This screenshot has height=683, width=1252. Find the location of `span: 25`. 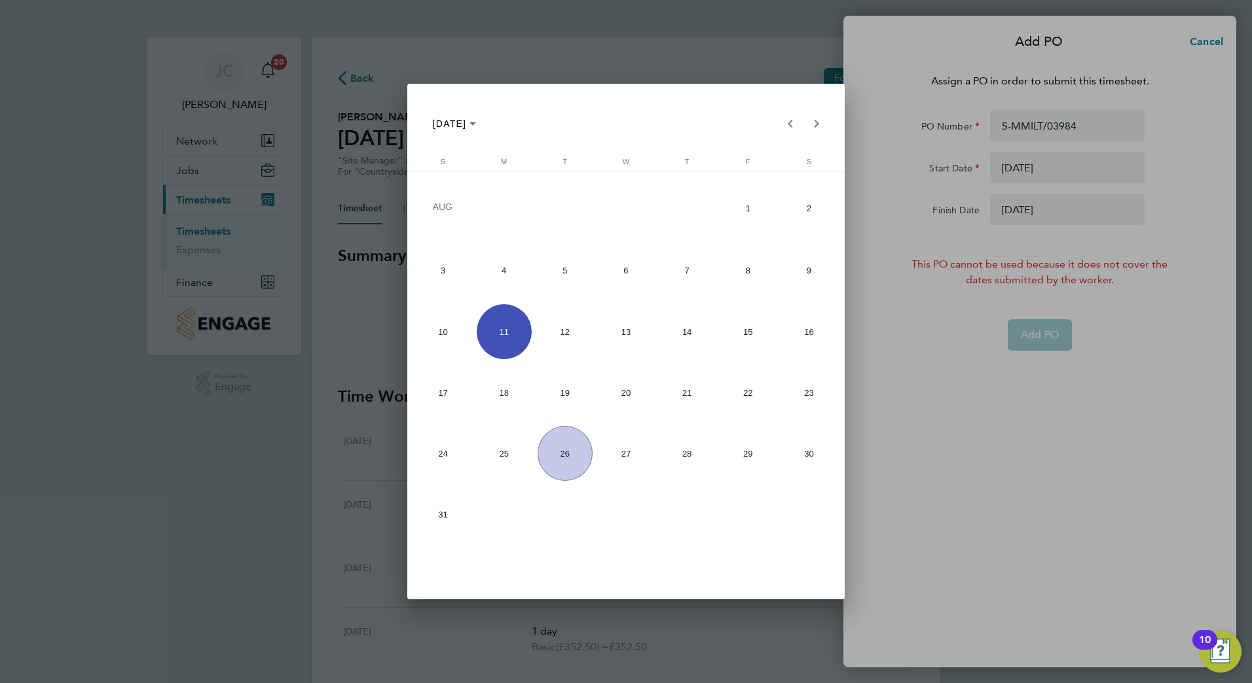

span: 25 is located at coordinates (504, 454).